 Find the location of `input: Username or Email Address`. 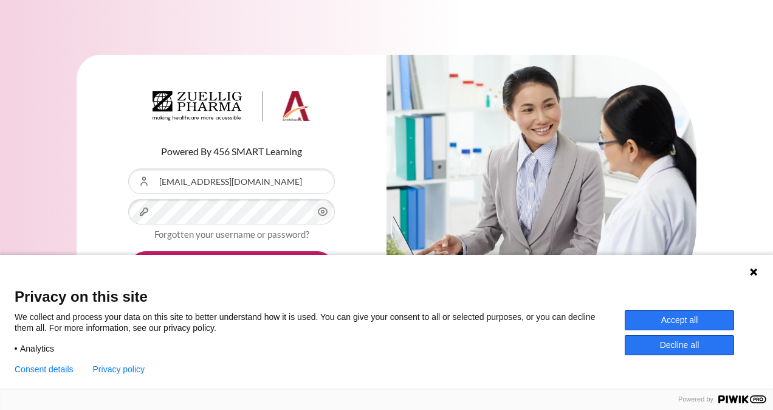

input: Username or Email Address is located at coordinates (232, 181).